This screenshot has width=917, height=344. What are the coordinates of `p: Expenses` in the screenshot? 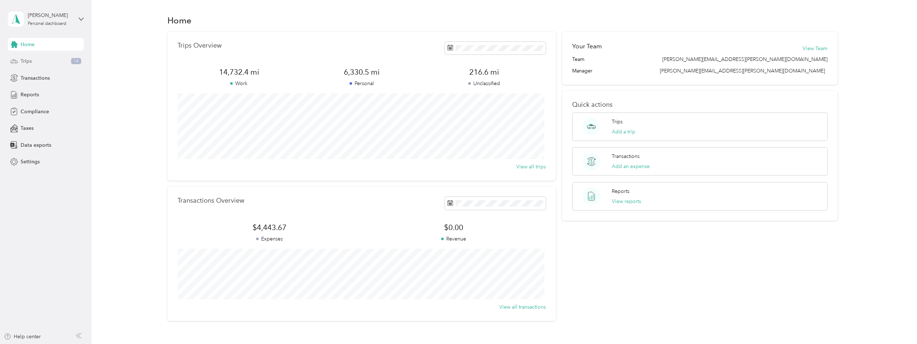 It's located at (270, 239).